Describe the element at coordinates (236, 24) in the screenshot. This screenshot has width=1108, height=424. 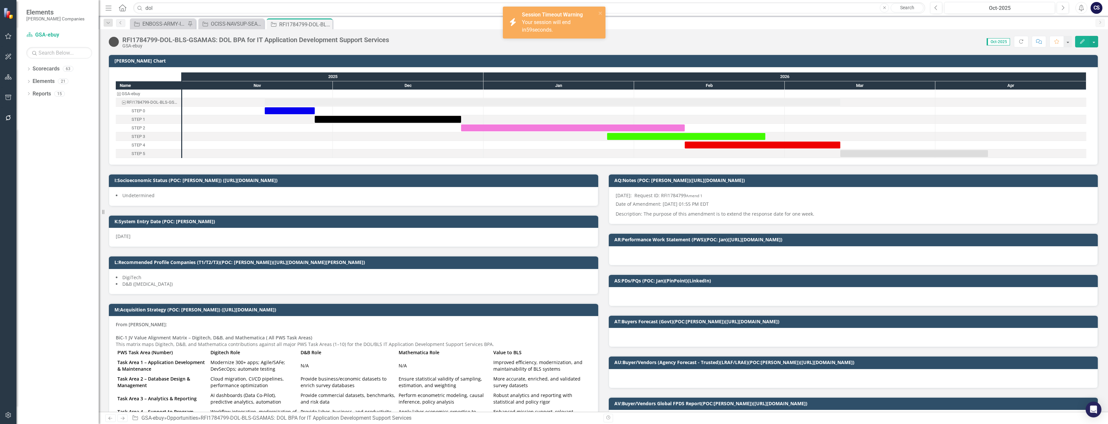
I see `div: OCISS-NAVSUP-SEAPORT-251781: OCA CYBERSECURITY INSPECTION SUPPORT SERVICES (SEAPORT NXG) NOVEMBER` at that location.